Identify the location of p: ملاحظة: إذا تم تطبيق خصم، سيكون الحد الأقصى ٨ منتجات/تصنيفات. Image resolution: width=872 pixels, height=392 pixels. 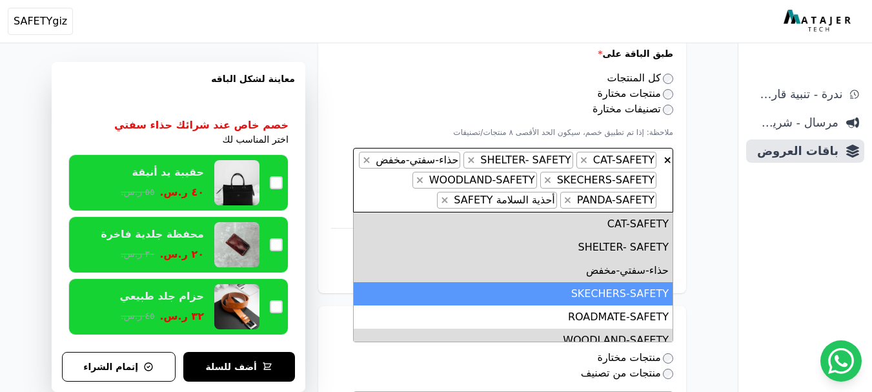
(502, 132).